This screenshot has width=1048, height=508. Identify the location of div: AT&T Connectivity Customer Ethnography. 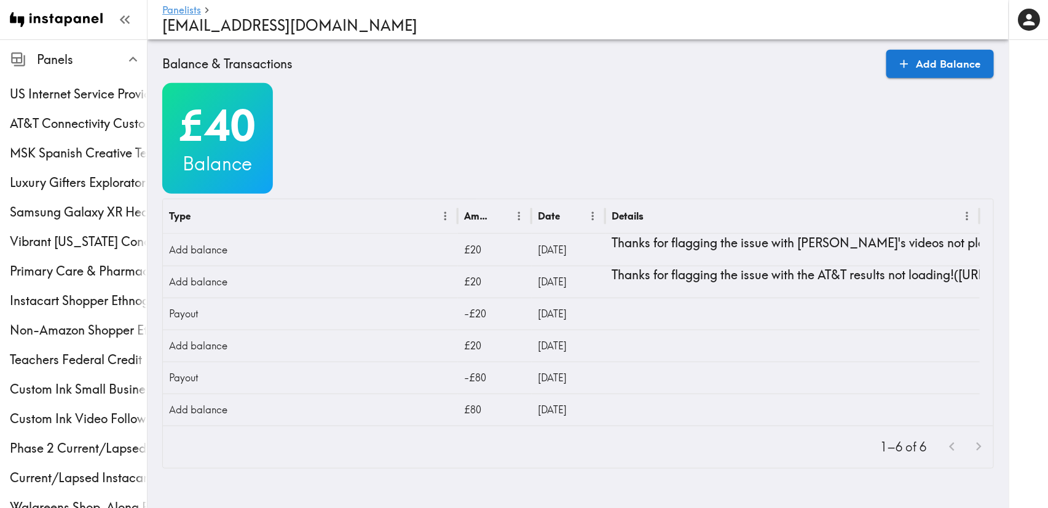
(78, 124).